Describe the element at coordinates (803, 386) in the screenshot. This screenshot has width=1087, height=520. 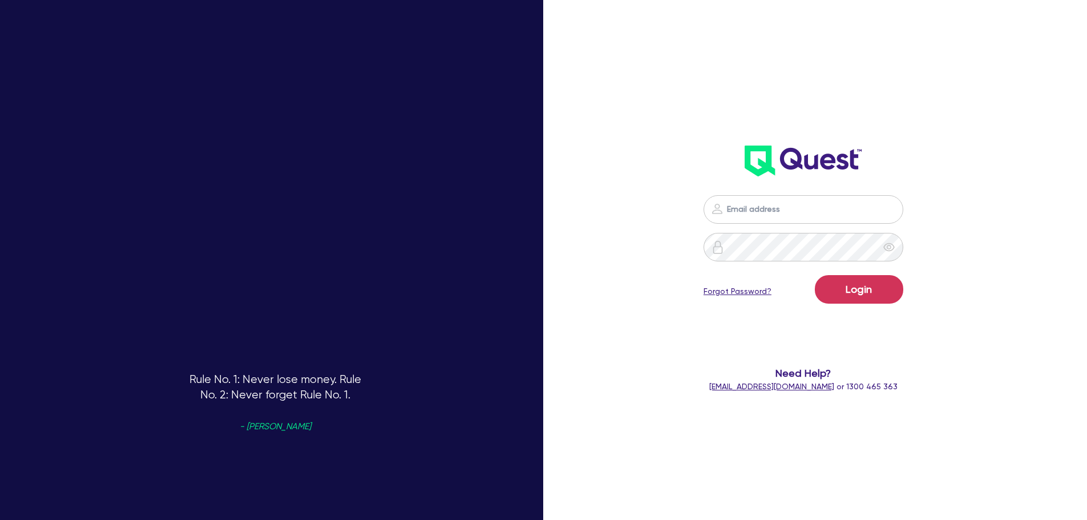
I see `span: or 1300 465 363` at that location.